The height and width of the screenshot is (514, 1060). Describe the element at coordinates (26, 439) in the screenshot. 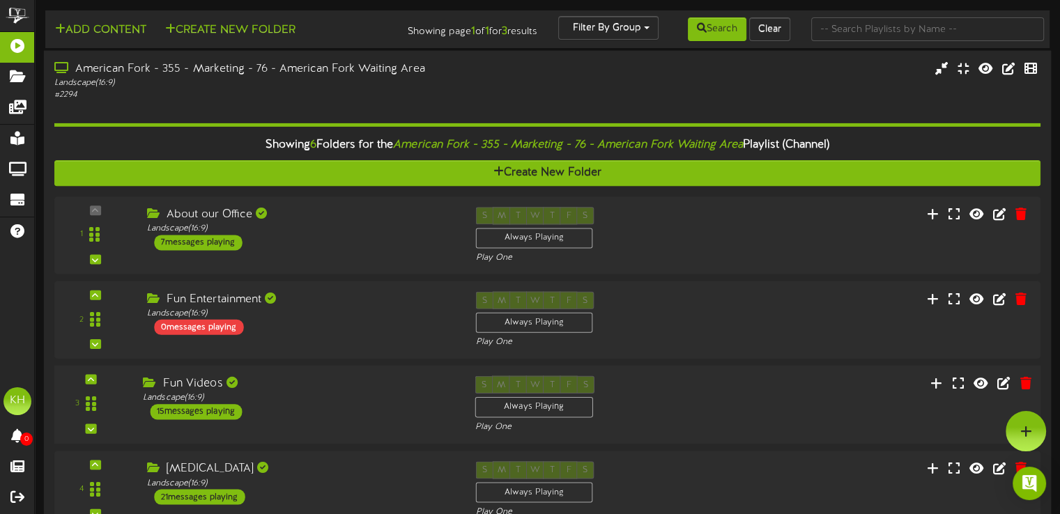

I see `span: 0` at that location.